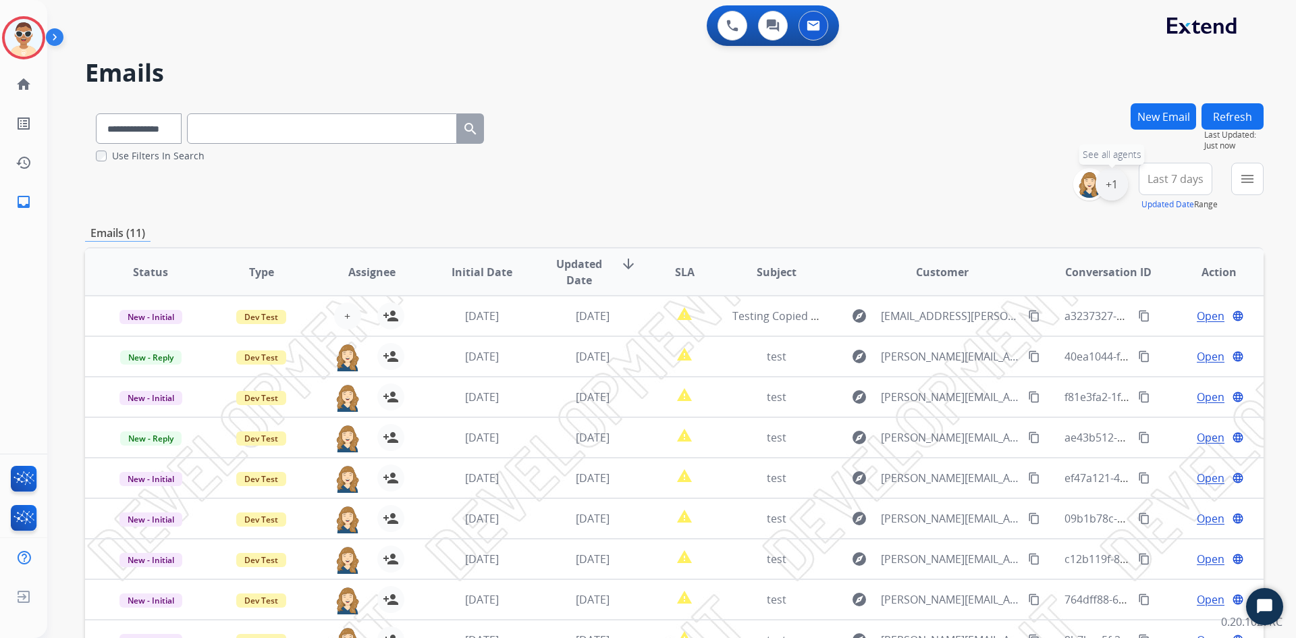 The image size is (1296, 638). Describe the element at coordinates (1112, 184) in the screenshot. I see `div: +1` at that location.